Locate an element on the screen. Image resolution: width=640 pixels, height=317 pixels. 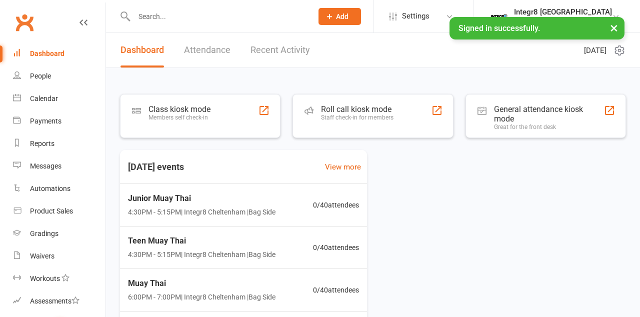
div: Payments is located at coordinates (45, 121).